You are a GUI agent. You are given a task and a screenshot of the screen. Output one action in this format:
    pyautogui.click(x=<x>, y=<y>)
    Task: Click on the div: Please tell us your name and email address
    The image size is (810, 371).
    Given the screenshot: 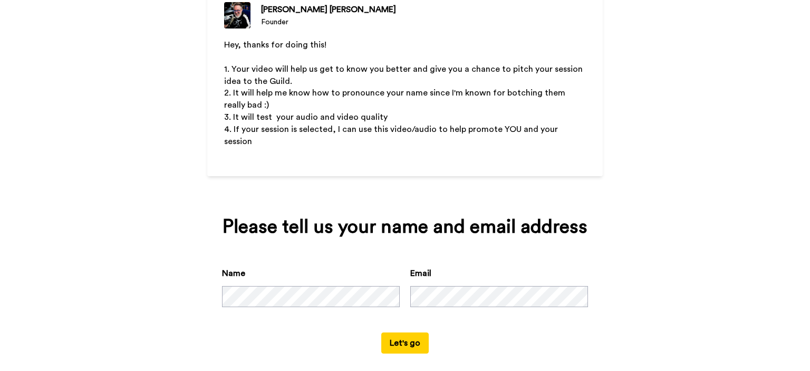 What is the action you would take?
    pyautogui.click(x=405, y=227)
    